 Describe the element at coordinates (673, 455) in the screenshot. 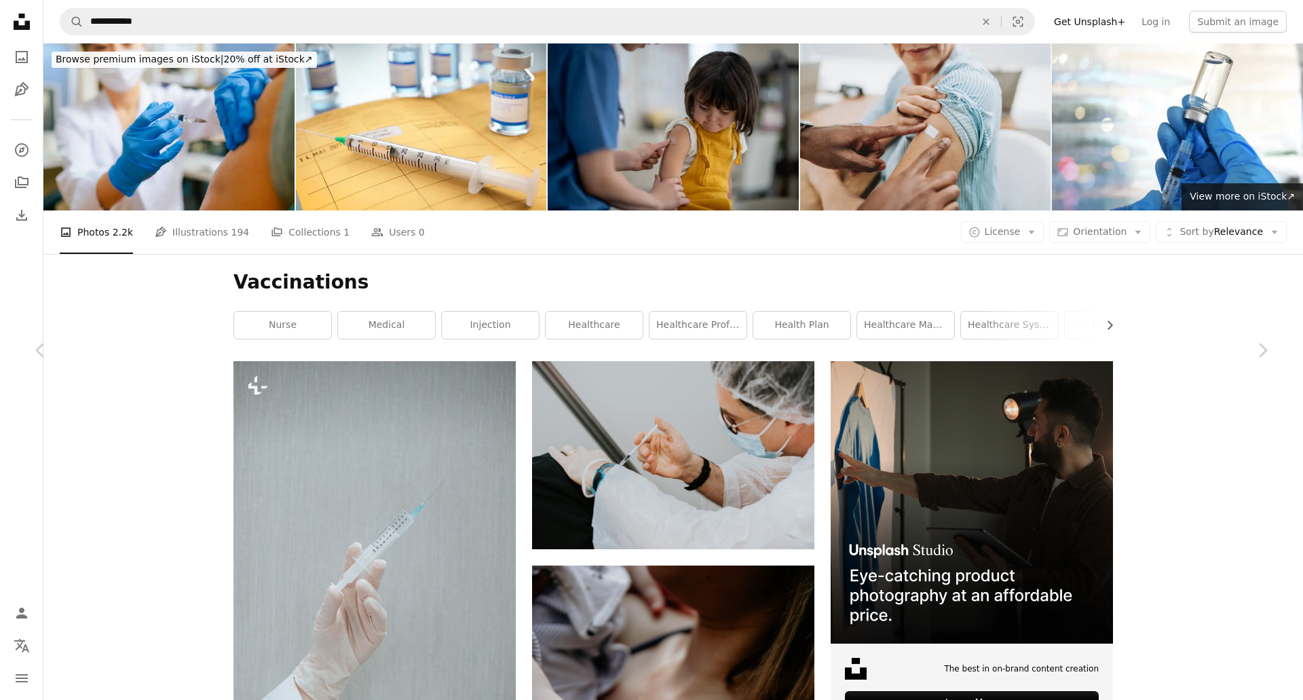

I see `a: person in white long sleeve shirt holding gray pen` at that location.